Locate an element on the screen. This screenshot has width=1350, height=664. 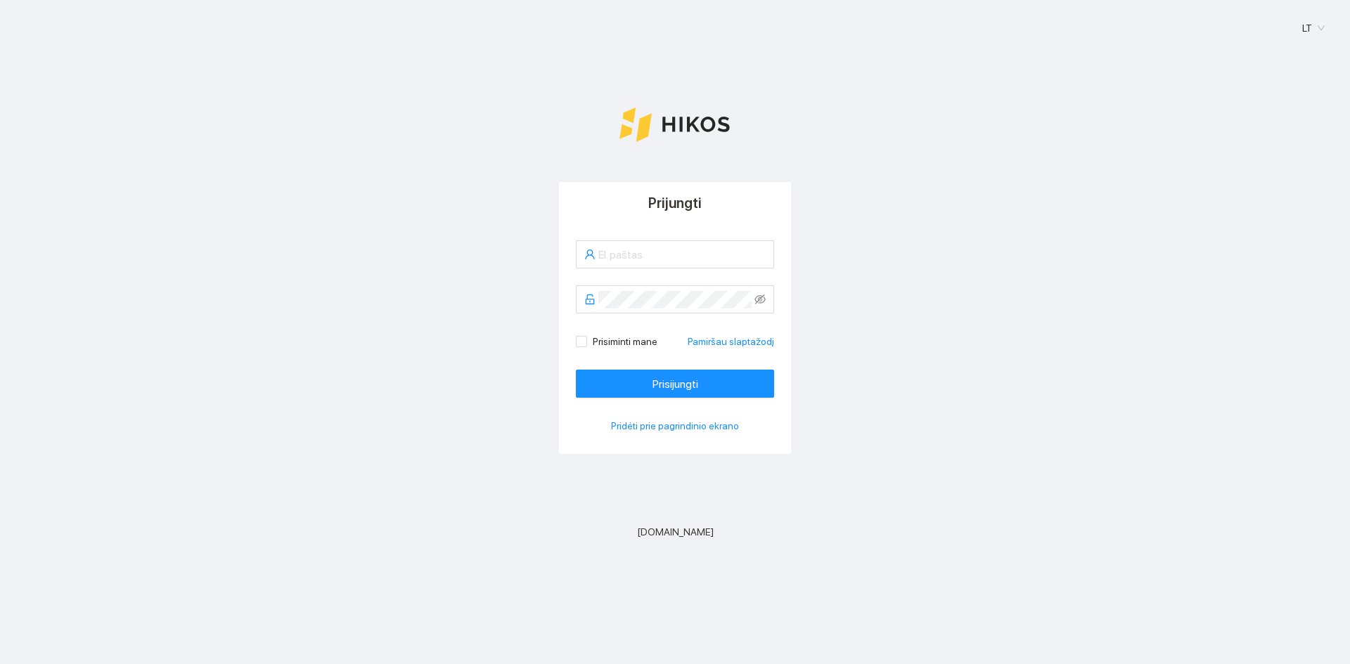
span: Prijungti is located at coordinates (675, 203).